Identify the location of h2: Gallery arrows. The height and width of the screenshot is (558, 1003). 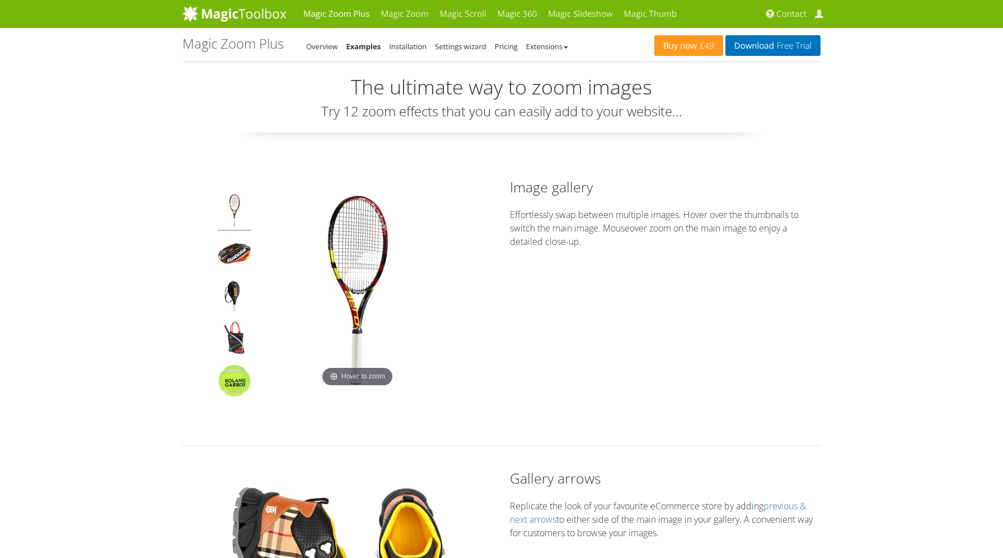
(665, 478).